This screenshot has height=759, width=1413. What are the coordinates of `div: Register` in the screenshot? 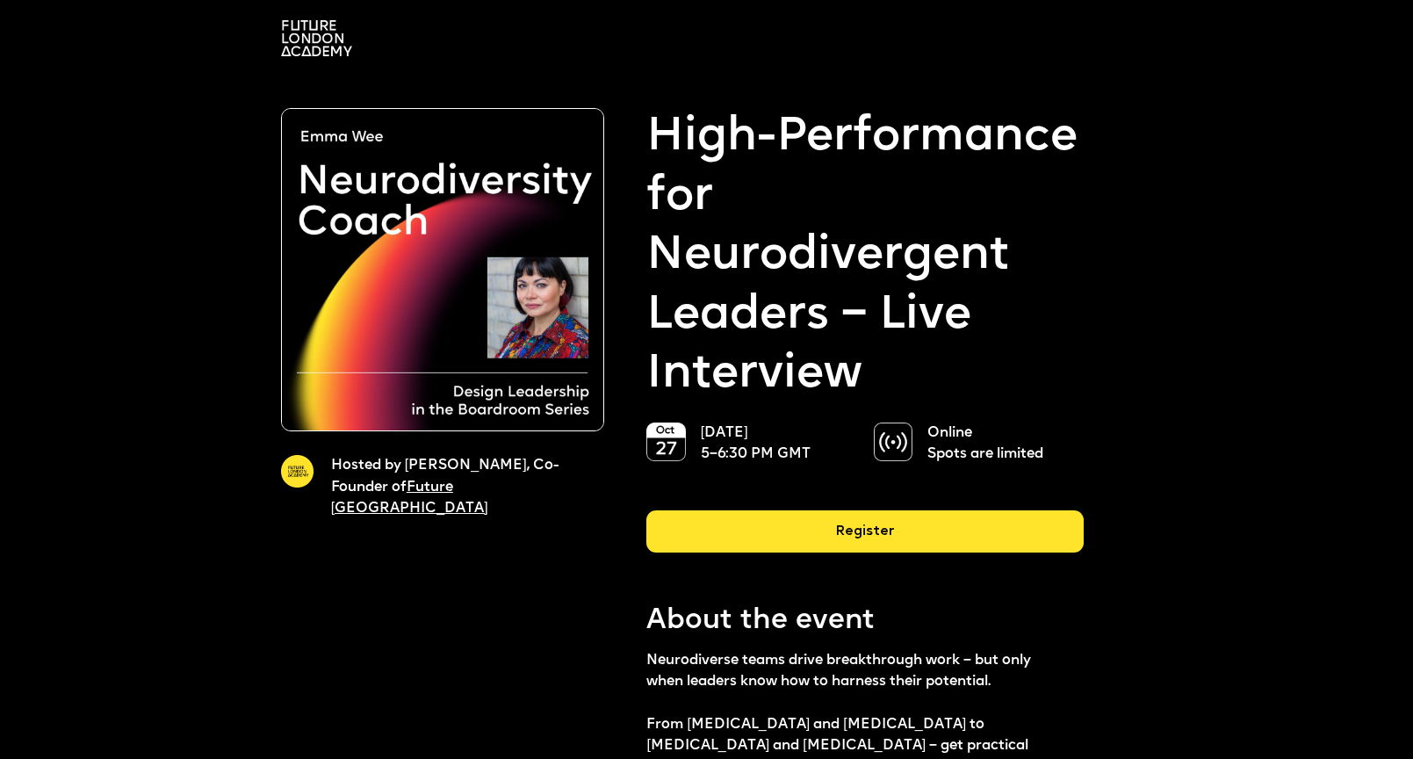 It's located at (864, 531).